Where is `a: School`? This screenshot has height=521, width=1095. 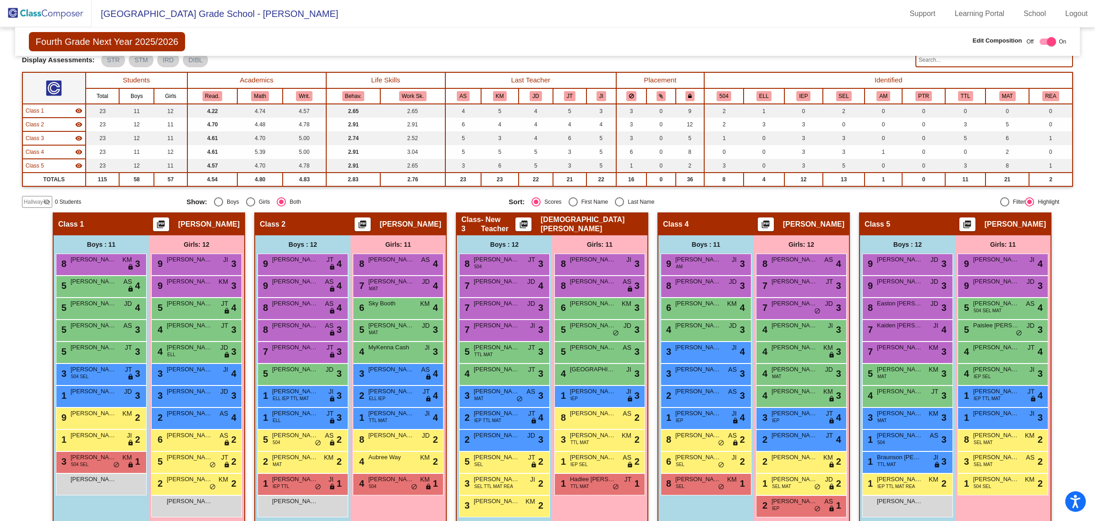
a: School is located at coordinates (1035, 14).